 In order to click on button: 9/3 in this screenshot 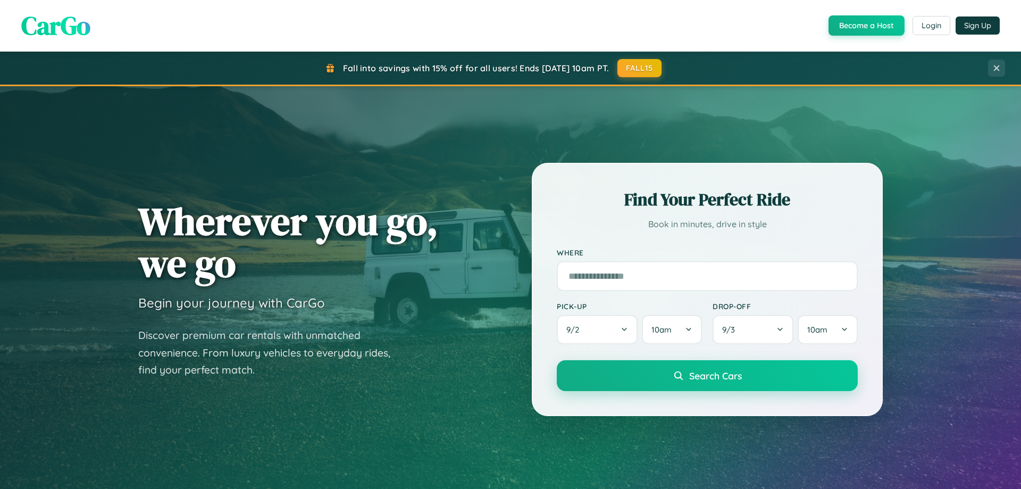, I will do `click(753, 329)`.